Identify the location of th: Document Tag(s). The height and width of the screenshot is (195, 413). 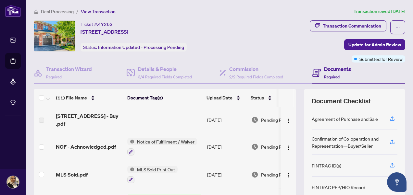
(164, 98).